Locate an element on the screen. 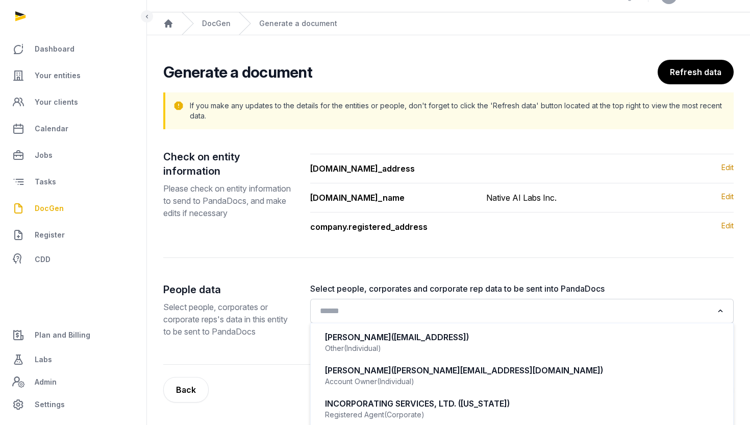 The height and width of the screenshot is (425, 750). a: CDD is located at coordinates (73, 259).